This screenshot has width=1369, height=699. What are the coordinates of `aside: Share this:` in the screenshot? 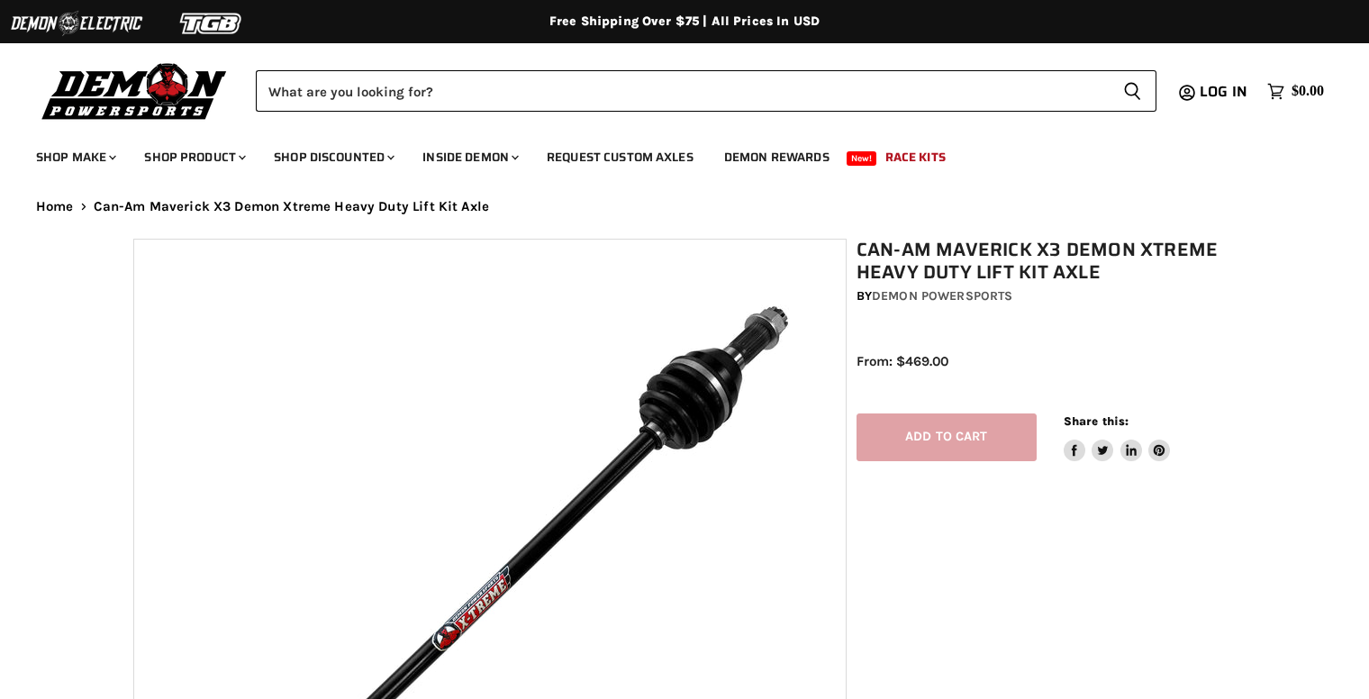 It's located at (1116, 437).